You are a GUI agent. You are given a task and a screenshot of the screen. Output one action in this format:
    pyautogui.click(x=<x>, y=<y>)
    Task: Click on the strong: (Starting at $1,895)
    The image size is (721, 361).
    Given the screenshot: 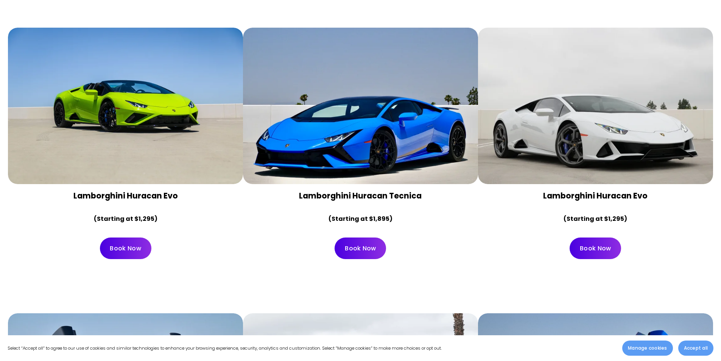 What is the action you would take?
    pyautogui.click(x=360, y=218)
    